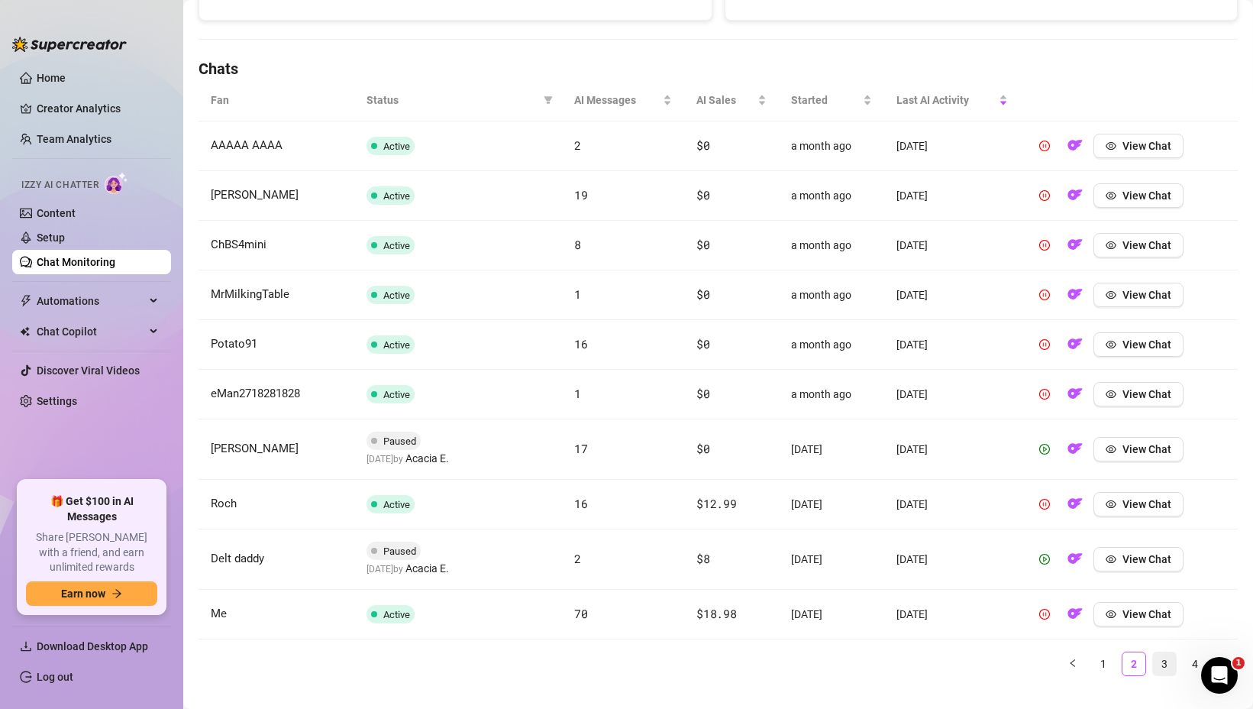 This screenshot has width=1253, height=709. What do you see at coordinates (617, 100) in the screenshot?
I see `span: AI Messages` at bounding box center [617, 100].